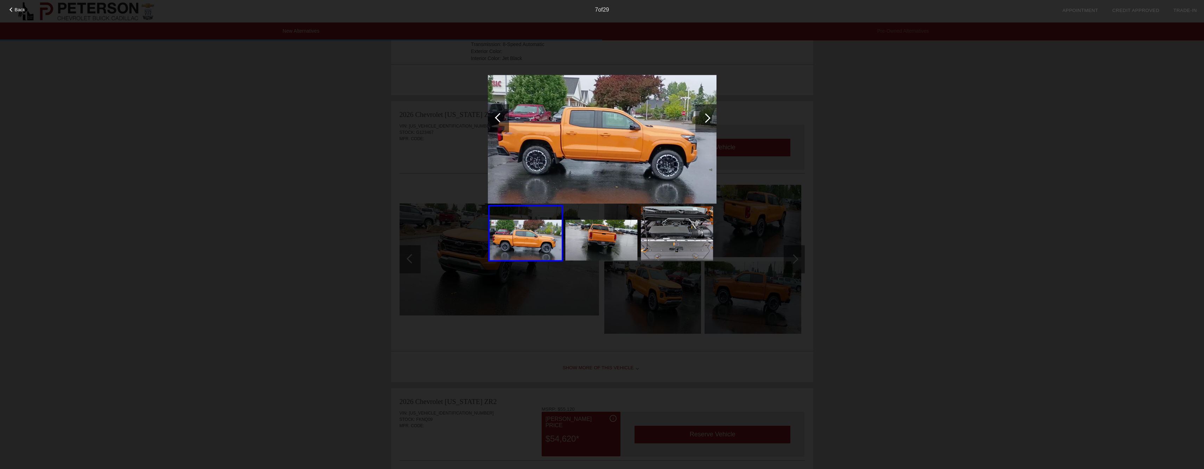 The image size is (1204, 469). What do you see at coordinates (596, 9) in the screenshot?
I see `span: 7` at bounding box center [596, 9].